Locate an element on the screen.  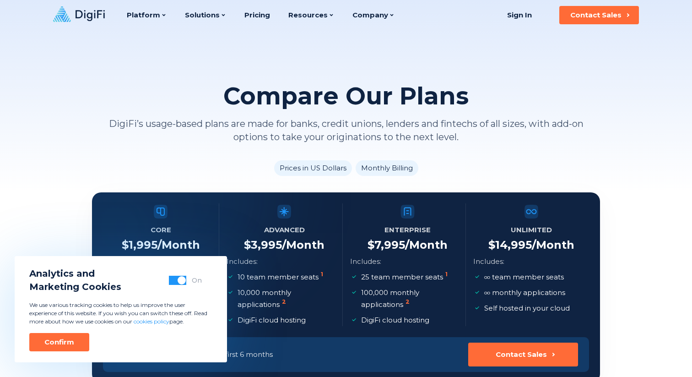
p: monthly applications is located at coordinates (524, 292).